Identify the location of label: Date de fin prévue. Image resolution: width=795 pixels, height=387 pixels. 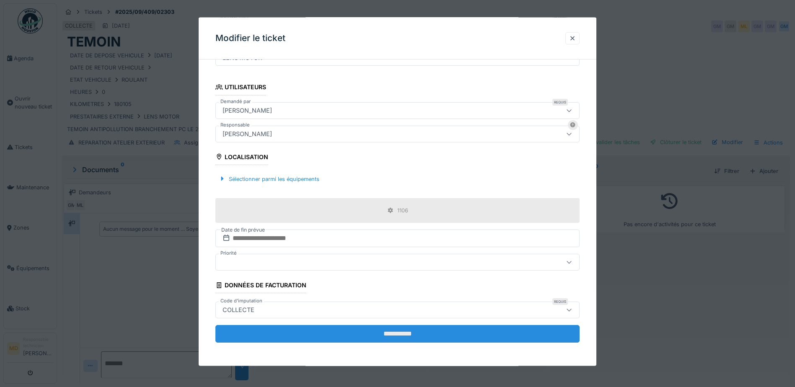
(243, 230).